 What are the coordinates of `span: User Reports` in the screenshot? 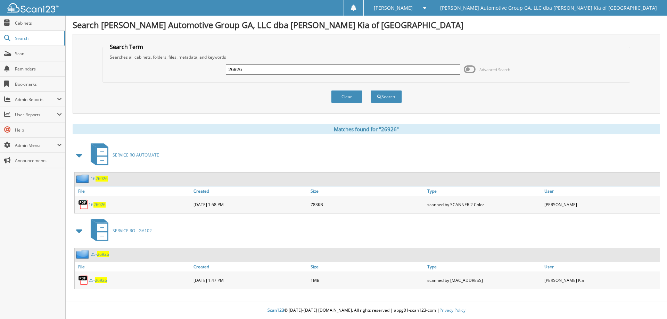 It's located at (36, 115).